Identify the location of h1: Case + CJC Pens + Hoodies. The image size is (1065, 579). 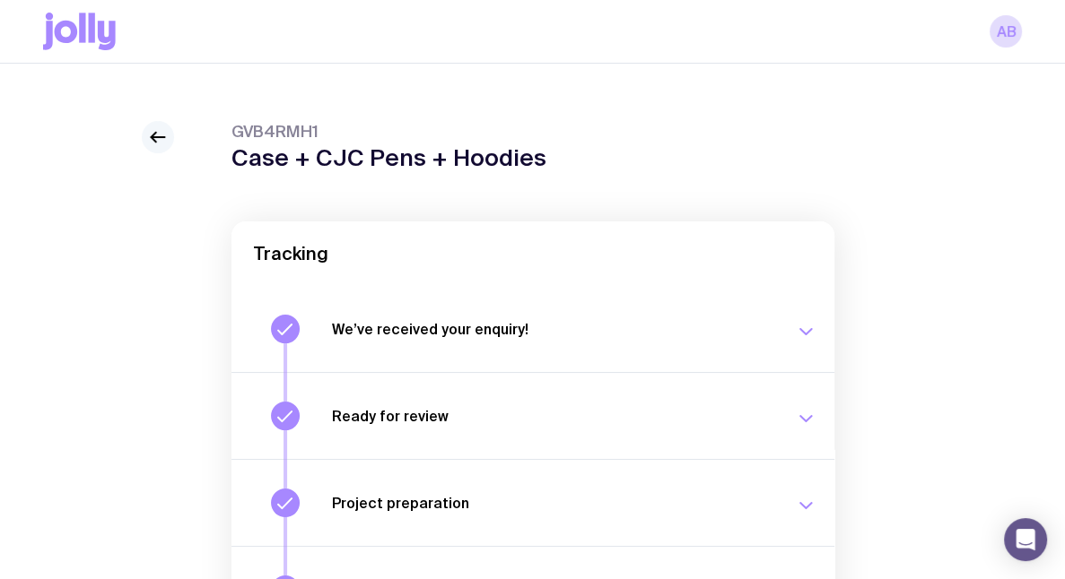
(388, 158).